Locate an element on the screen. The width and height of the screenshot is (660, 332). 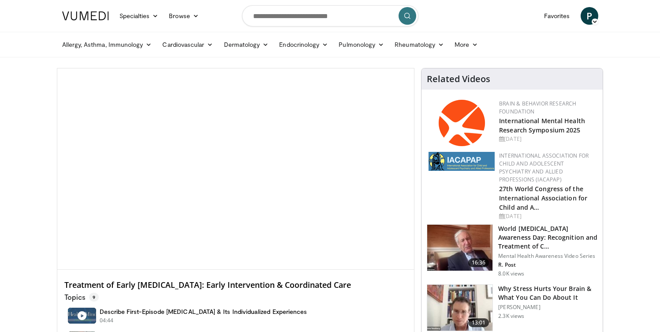
img: 153729e0-faea-4f29-b75f-59bcd55f36ca.150x105_q85_crop-smart_upscale.jpg is located at coordinates (460, 307).